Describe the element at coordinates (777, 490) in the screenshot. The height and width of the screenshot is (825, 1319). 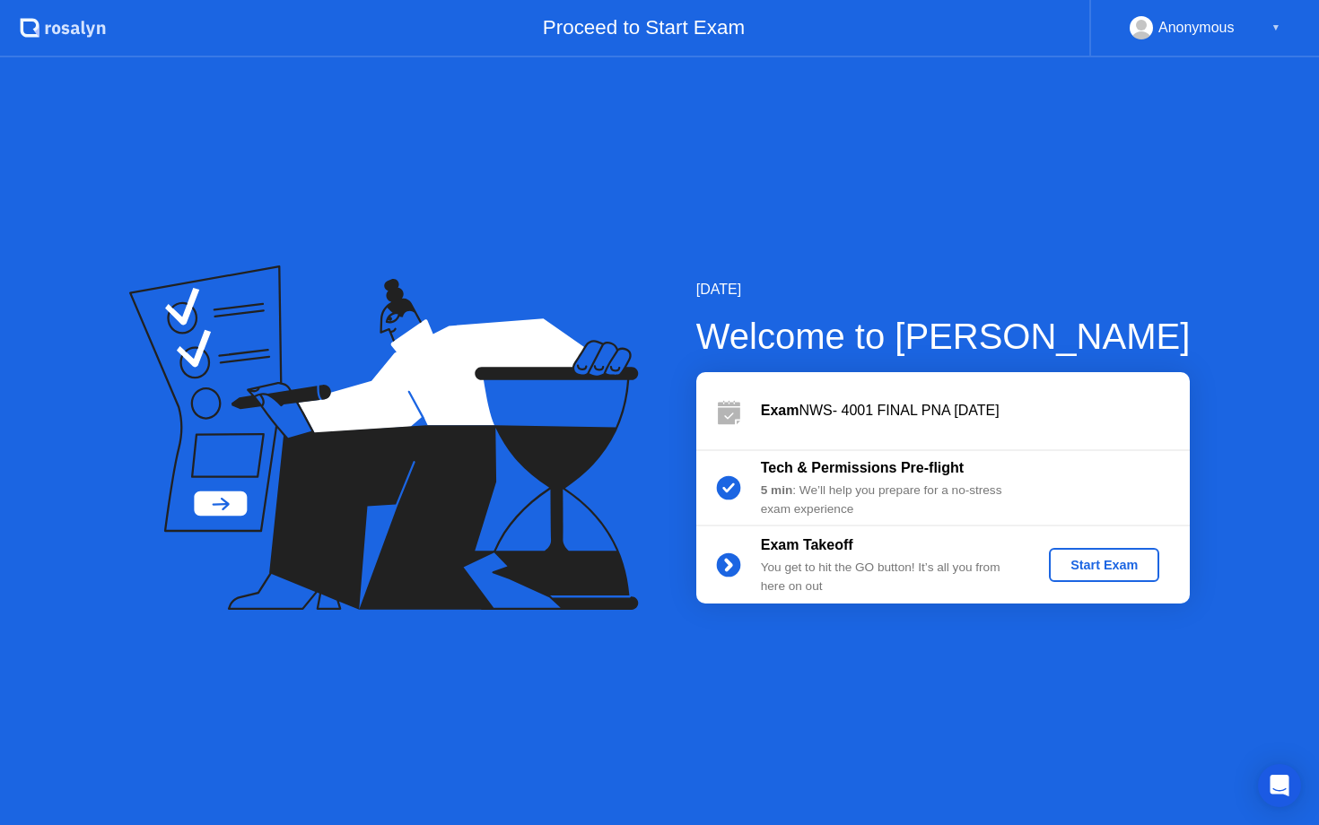
I see `b: 5 min` at that location.